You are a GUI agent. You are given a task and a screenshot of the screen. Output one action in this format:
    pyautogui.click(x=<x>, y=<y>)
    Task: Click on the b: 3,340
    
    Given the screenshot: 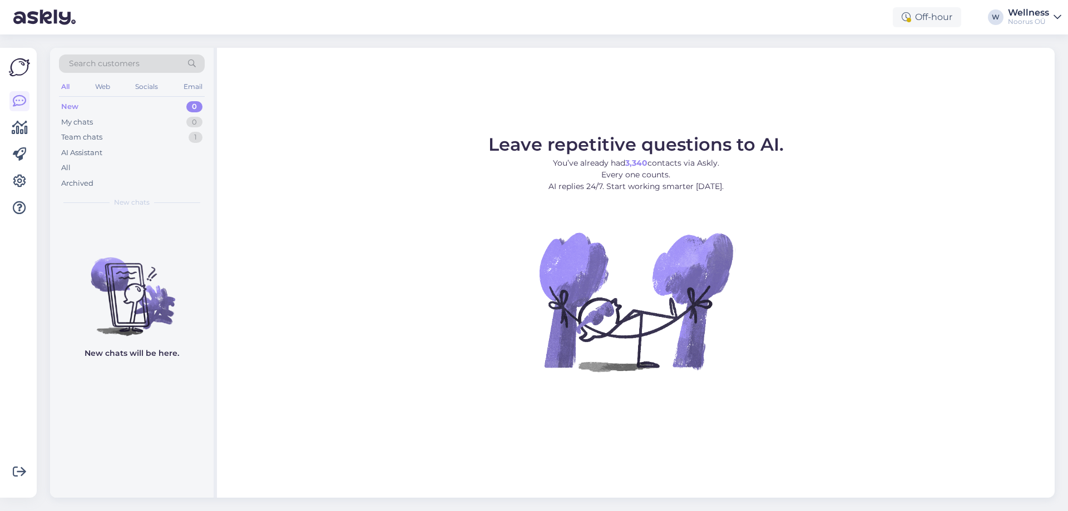 What is the action you would take?
    pyautogui.click(x=636, y=163)
    